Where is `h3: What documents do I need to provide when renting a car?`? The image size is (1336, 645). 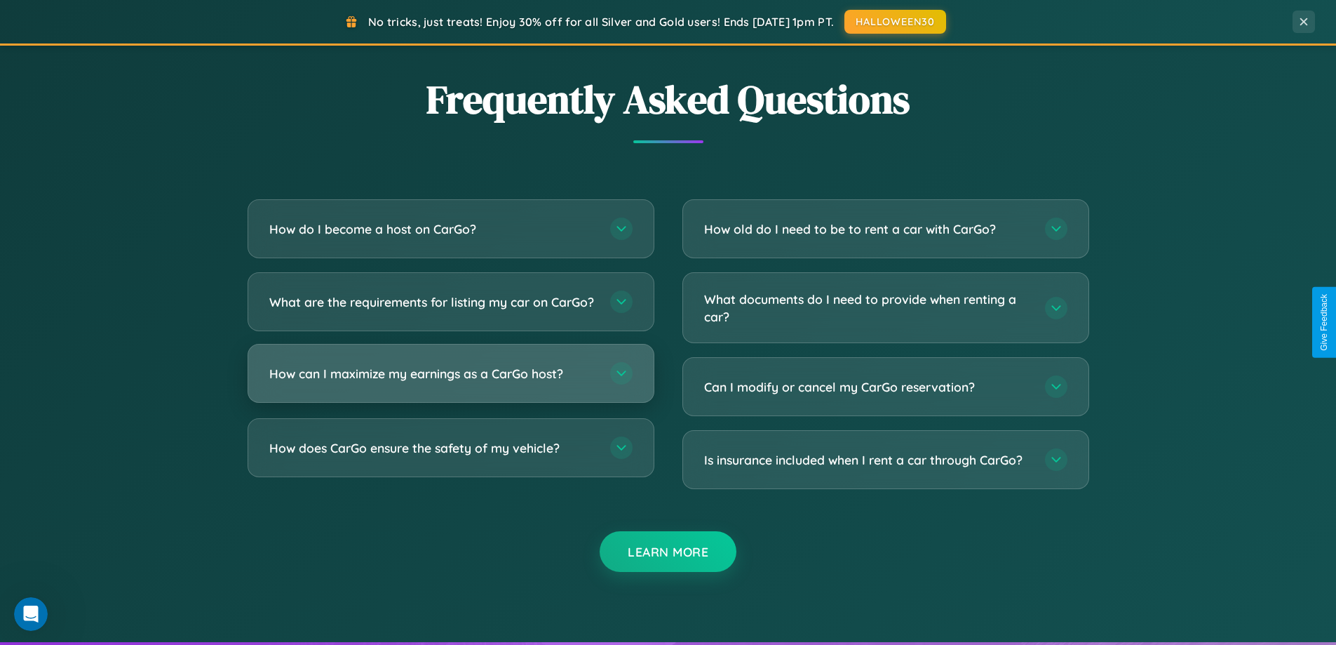 h3: What documents do I need to provide when renting a car? is located at coordinates (868, 307).